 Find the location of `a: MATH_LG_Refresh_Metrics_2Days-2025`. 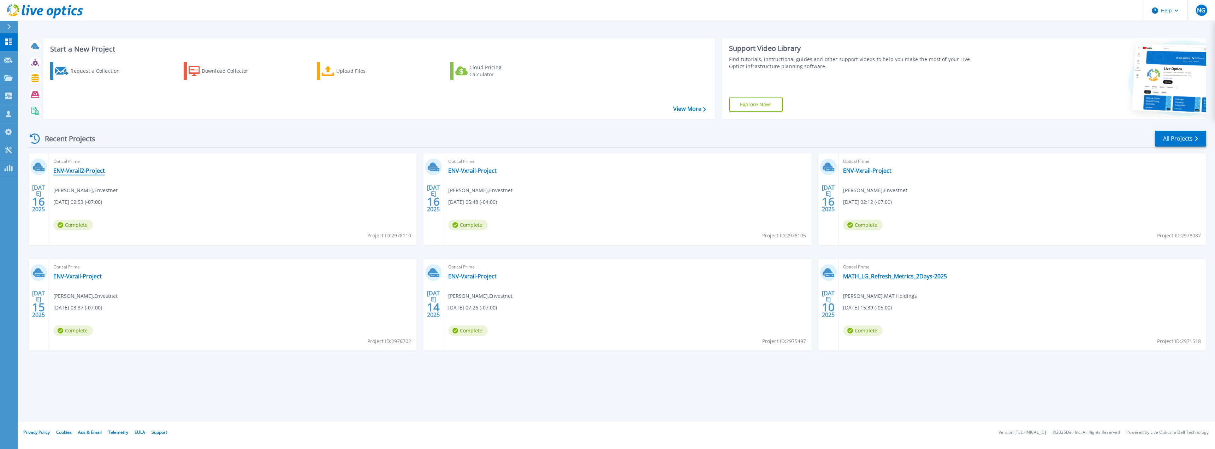

a: MATH_LG_Refresh_Metrics_2Days-2025 is located at coordinates (895, 276).